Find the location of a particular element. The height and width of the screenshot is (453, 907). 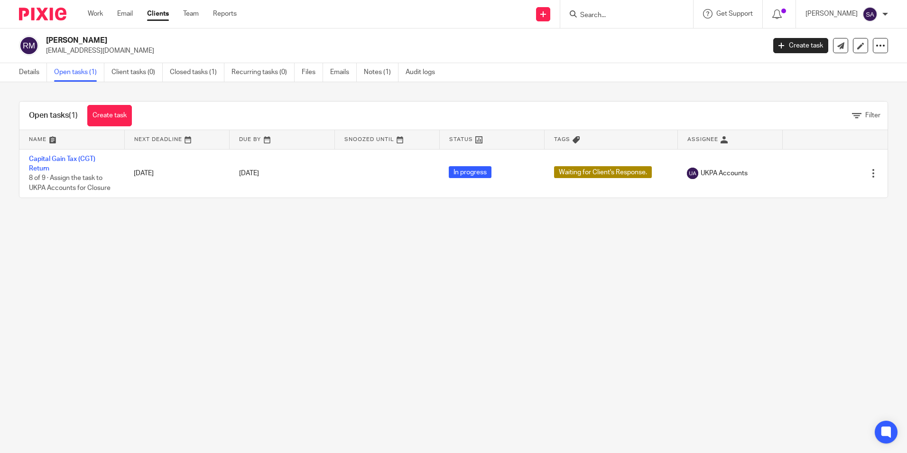

span: Filter is located at coordinates (873, 115).